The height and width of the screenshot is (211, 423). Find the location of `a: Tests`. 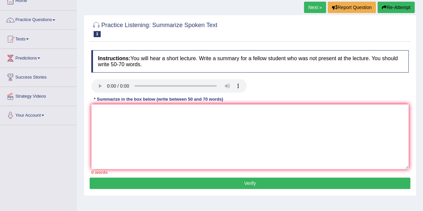

a: Tests is located at coordinates (38, 38).